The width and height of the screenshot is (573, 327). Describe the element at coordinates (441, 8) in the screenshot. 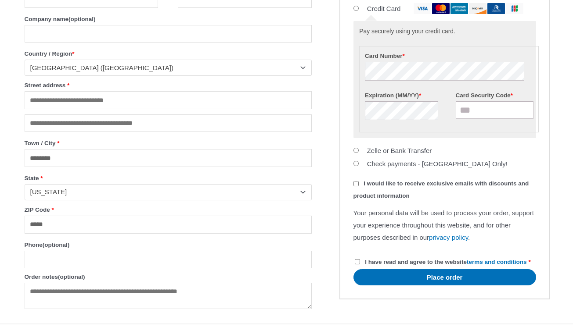

I see `img: mastercard` at that location.